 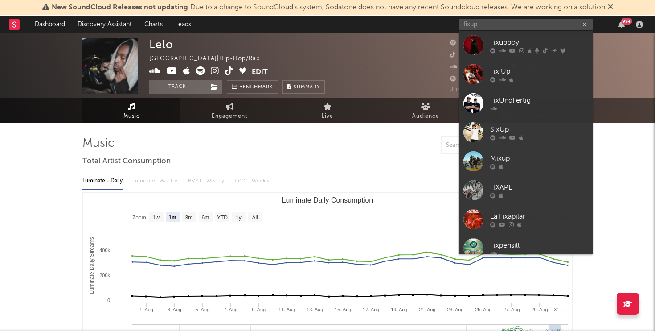 I want to click on span: Summary, so click(x=307, y=87).